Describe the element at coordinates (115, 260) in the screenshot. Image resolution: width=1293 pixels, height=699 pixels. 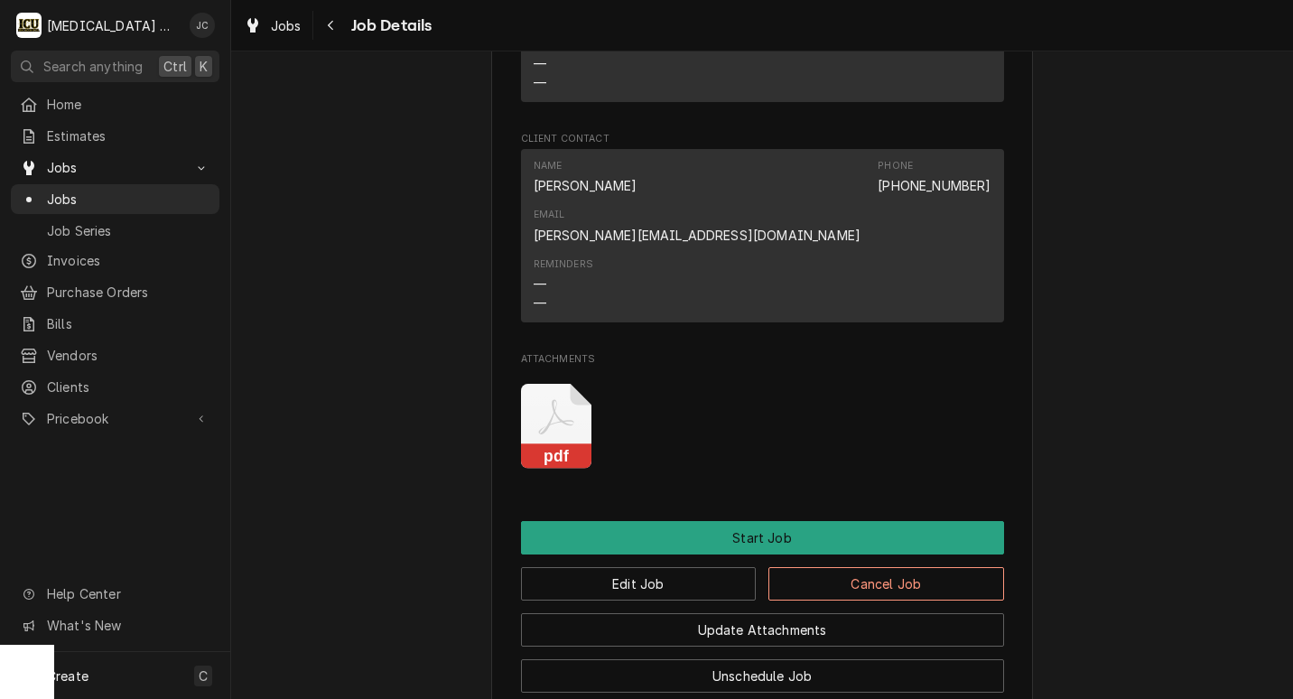
I see `a: Invoices` at that location.